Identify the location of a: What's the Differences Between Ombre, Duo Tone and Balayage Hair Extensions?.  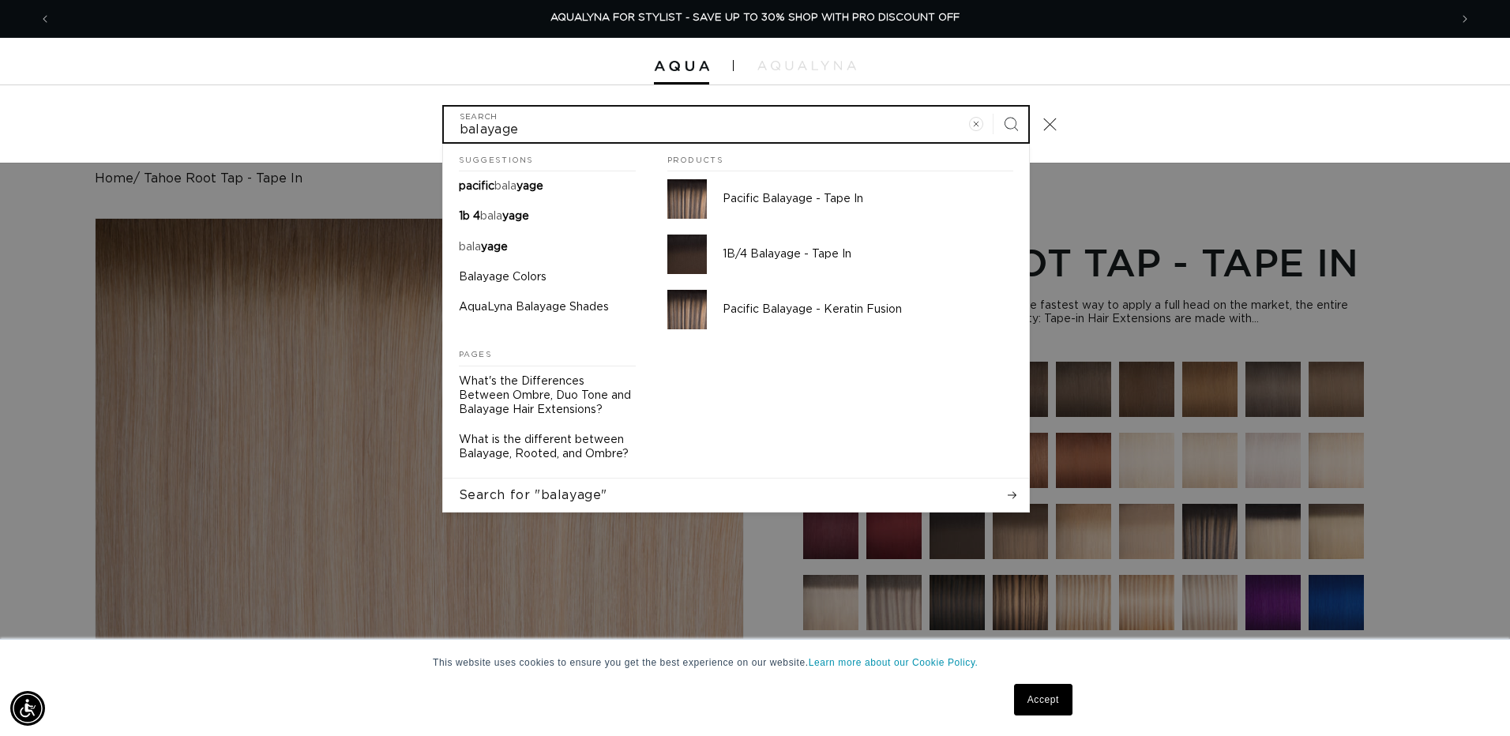
(547, 396).